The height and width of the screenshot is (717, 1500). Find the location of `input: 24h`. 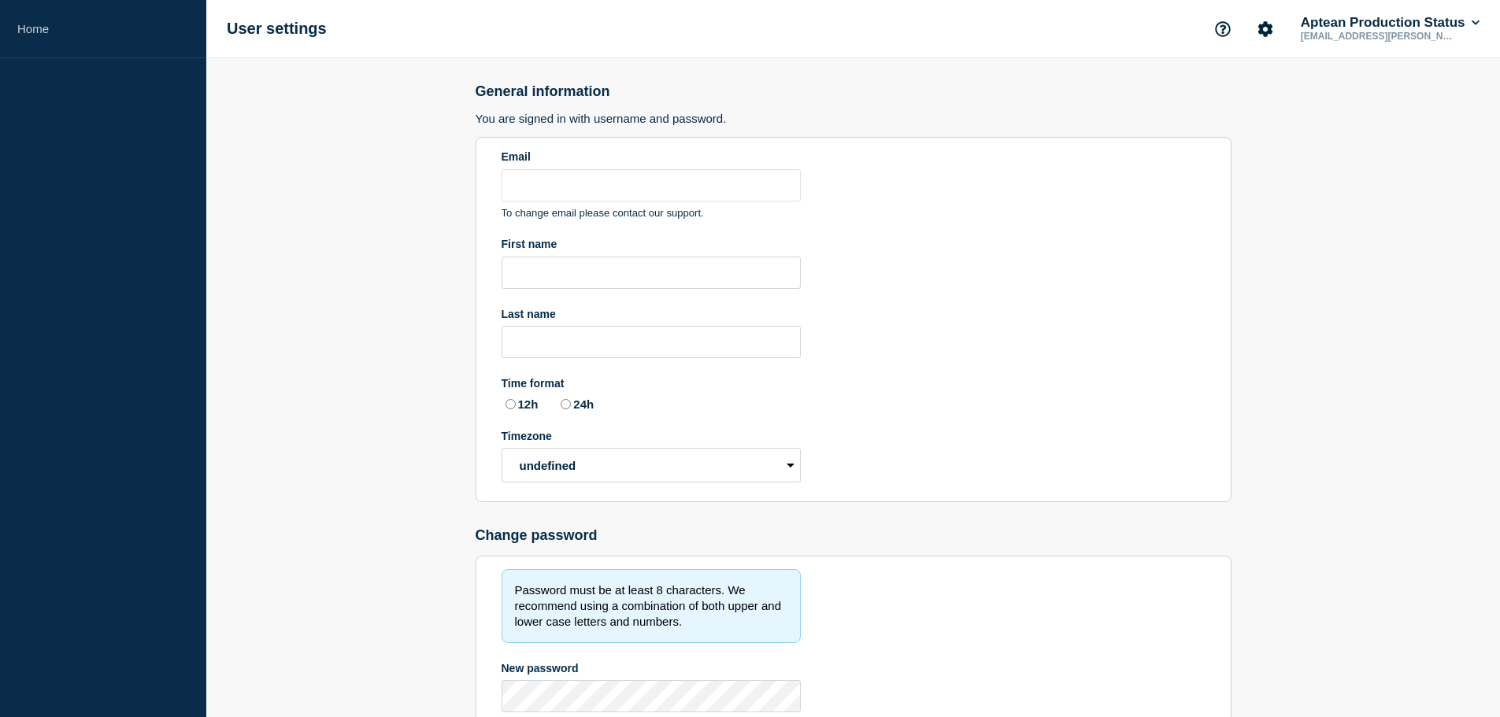

input: 24h is located at coordinates (565, 404).